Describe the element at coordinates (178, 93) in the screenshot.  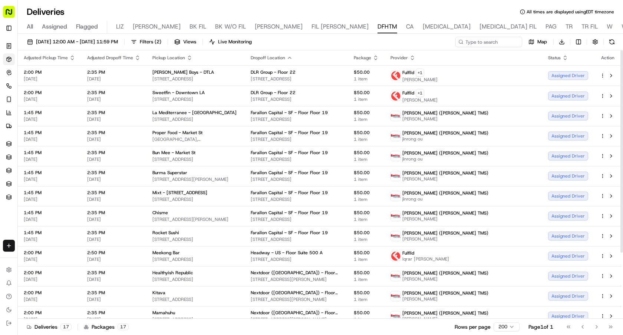
I see `span: Sweetfin - Downtown LA` at that location.